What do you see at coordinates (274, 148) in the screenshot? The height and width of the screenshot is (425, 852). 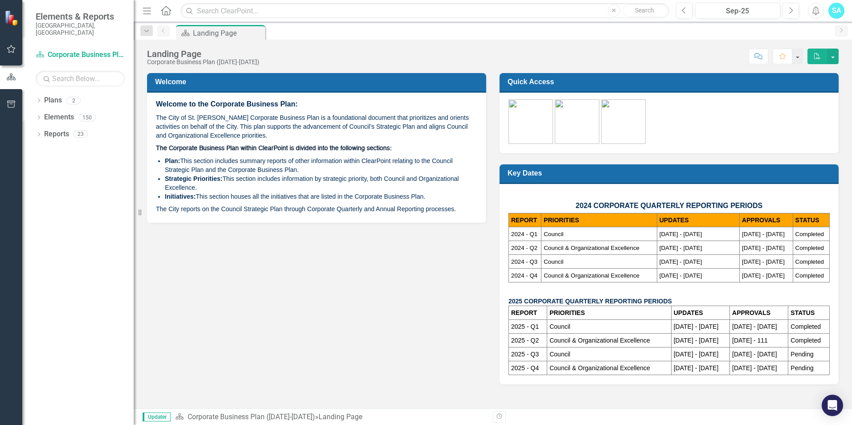 I see `span: The Corporate Business Plan within ClearPoint is divided into the following sections:` at bounding box center [274, 148].